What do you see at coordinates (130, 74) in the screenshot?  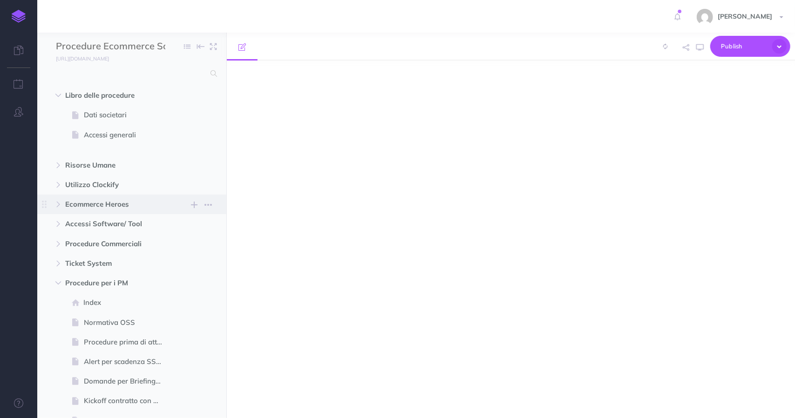 I see `input: Search` at bounding box center [130, 74].